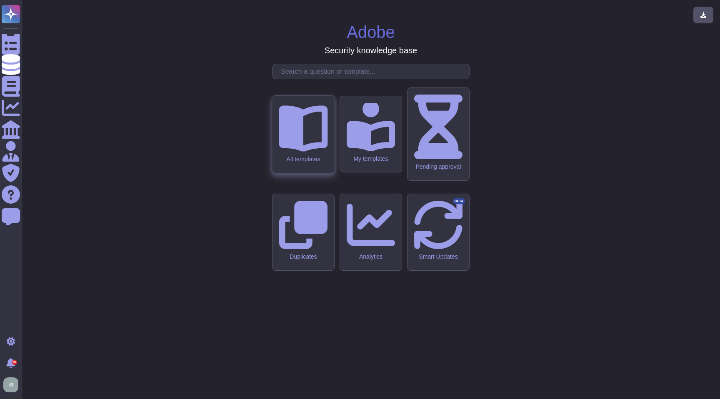 Image resolution: width=720 pixels, height=399 pixels. I want to click on div: 9+, so click(15, 362).